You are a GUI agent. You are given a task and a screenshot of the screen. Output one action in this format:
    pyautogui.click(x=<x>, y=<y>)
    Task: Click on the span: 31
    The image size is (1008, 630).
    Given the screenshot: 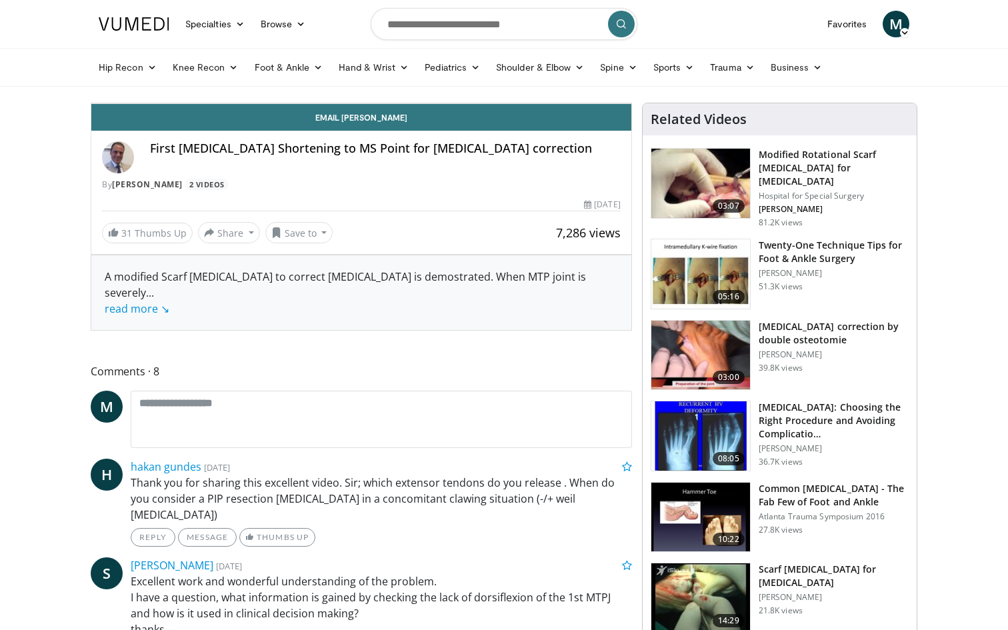 What is the action you would take?
    pyautogui.click(x=127, y=233)
    